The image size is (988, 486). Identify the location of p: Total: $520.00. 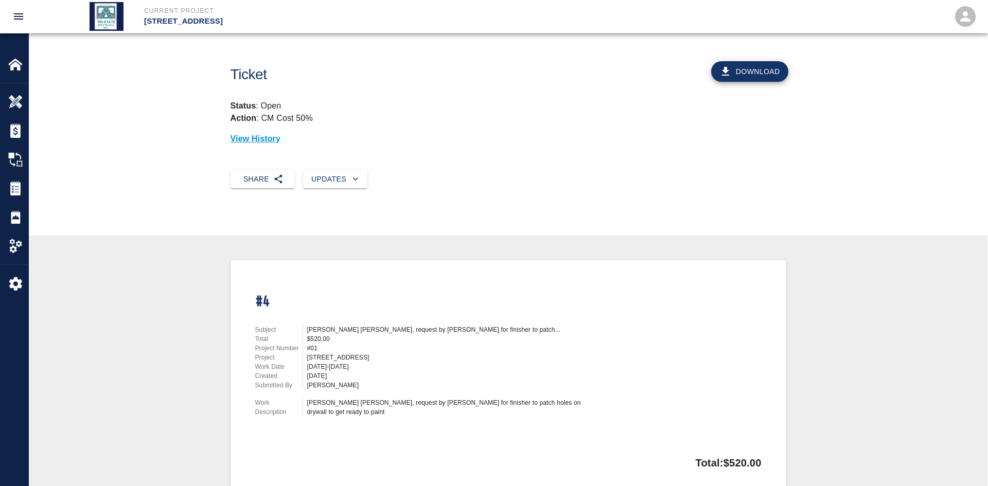
(728, 461).